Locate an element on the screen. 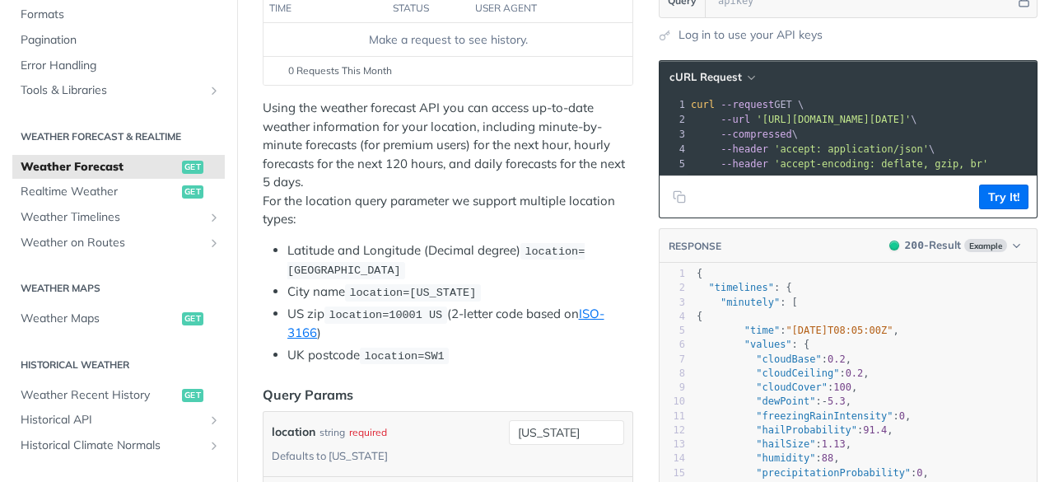 The width and height of the screenshot is (1054, 482). span: "cloudCover" is located at coordinates (791, 387).